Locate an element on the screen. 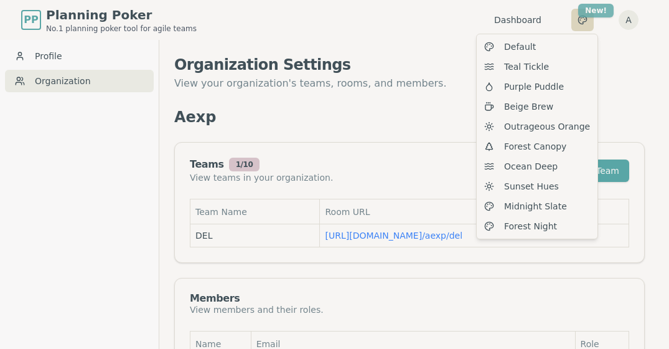 Image resolution: width=669 pixels, height=349 pixels. span: Sunset Hues is located at coordinates (532, 186).